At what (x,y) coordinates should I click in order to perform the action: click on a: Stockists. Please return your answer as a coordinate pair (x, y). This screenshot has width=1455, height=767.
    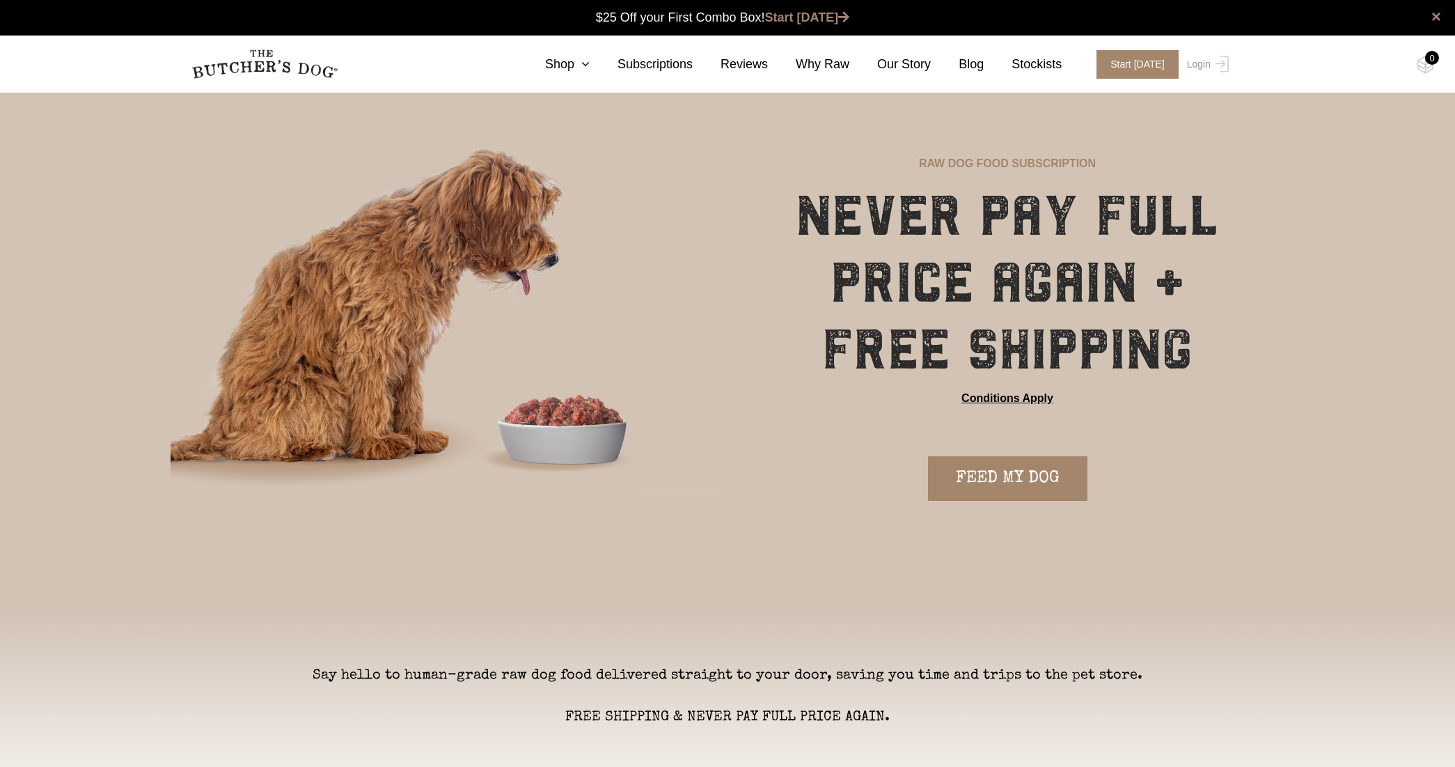
    Looking at the image, I should click on (1023, 64).